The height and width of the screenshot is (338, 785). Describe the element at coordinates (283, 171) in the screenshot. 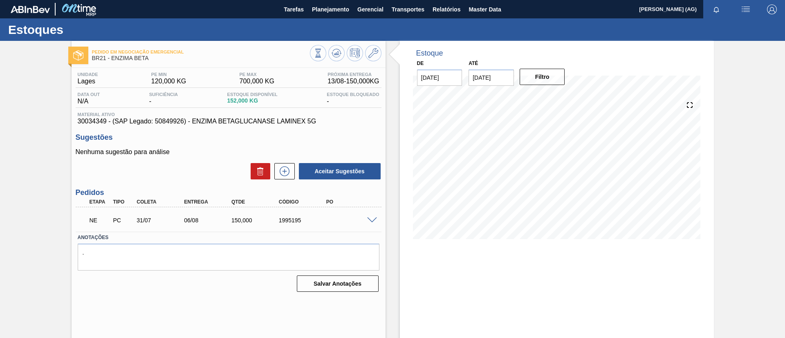

I see `div: Nova sugestão` at that location.